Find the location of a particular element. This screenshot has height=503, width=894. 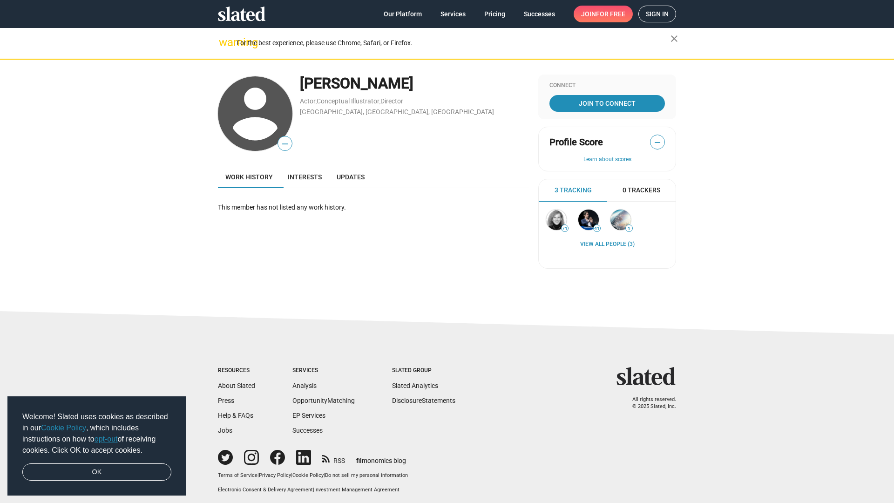

a: opt-out is located at coordinates (106, 439).